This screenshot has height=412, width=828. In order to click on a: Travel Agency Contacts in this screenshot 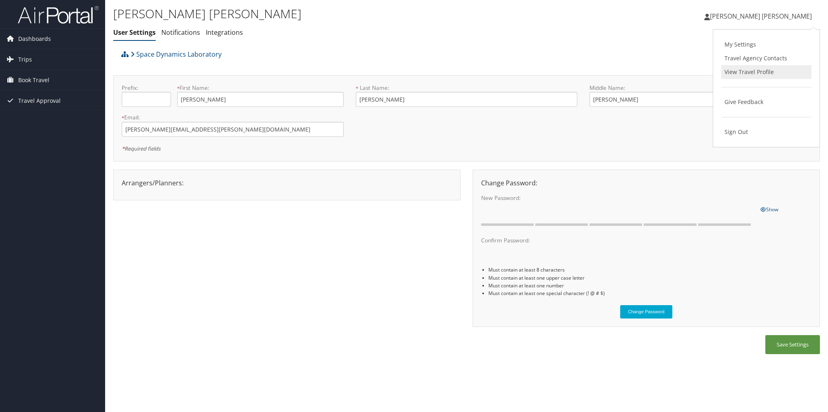, I will do `click(766, 58)`.